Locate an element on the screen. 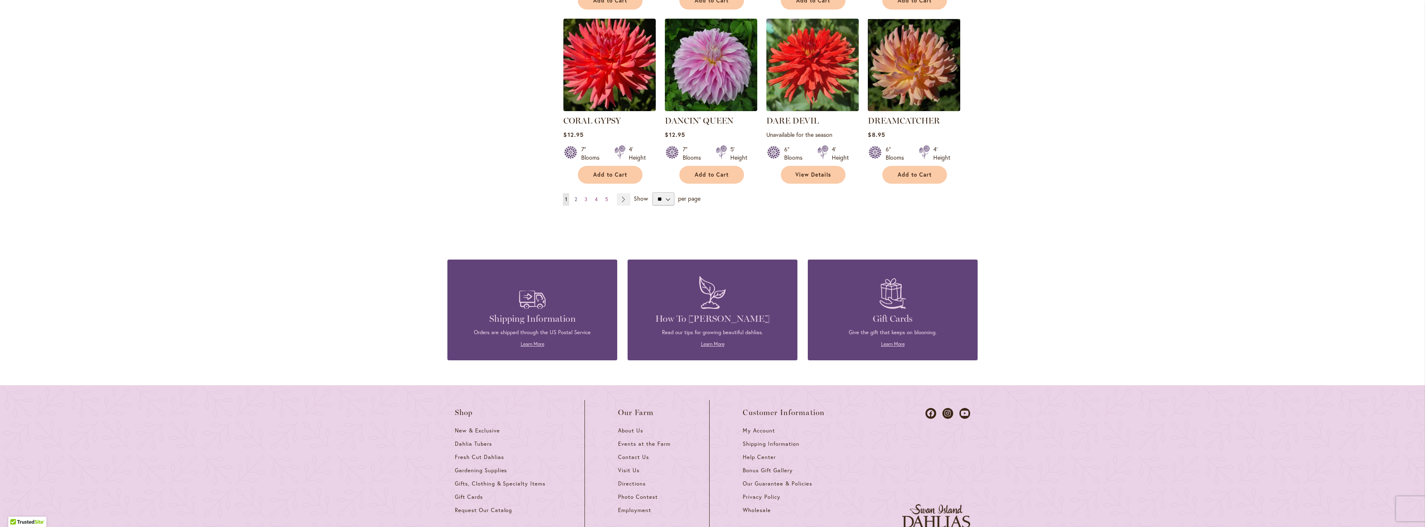 This screenshot has width=1425, height=527. span: Directions is located at coordinates (632, 483).